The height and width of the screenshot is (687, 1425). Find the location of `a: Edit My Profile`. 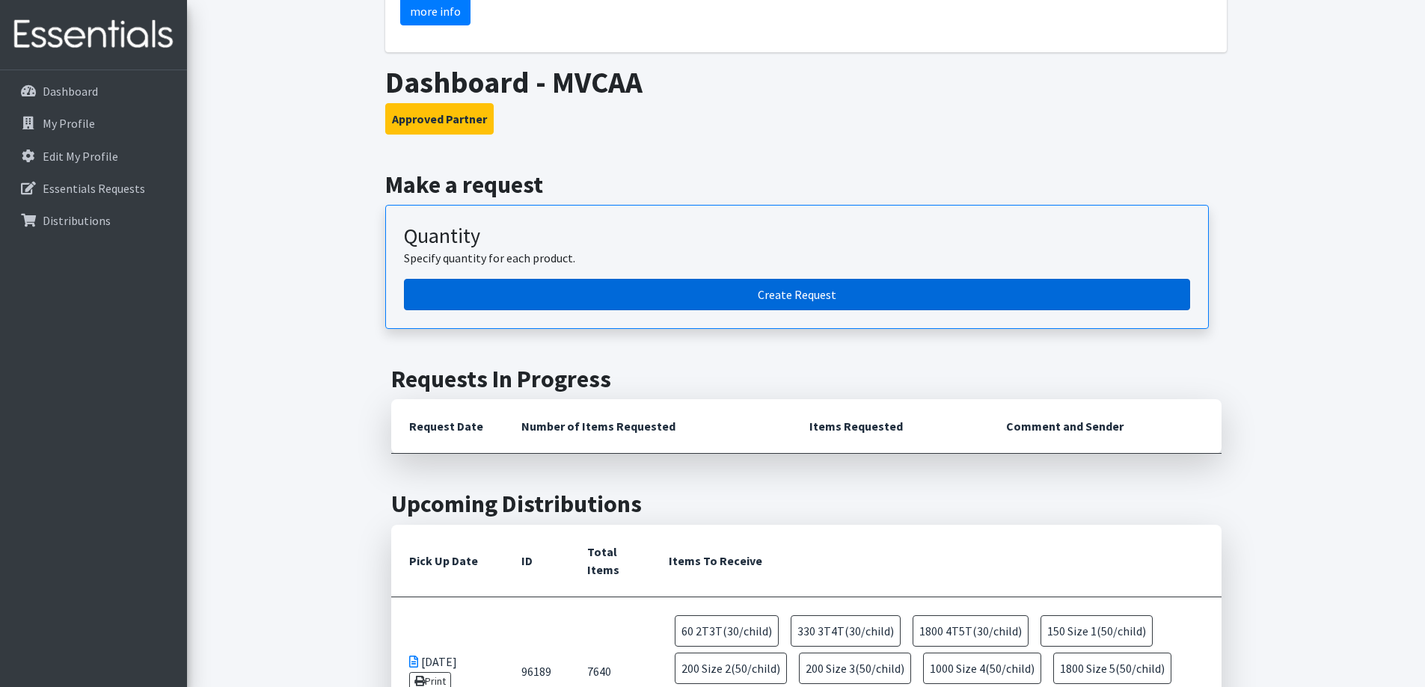

a: Edit My Profile is located at coordinates (94, 156).